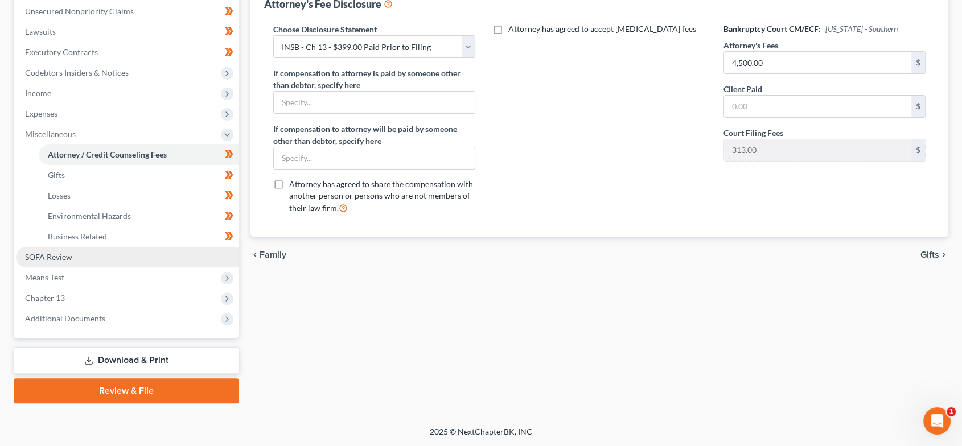  What do you see at coordinates (374, 135) in the screenshot?
I see `label: If compensation to attorney will be paid by someone other than debtor, specify here` at bounding box center [374, 135].